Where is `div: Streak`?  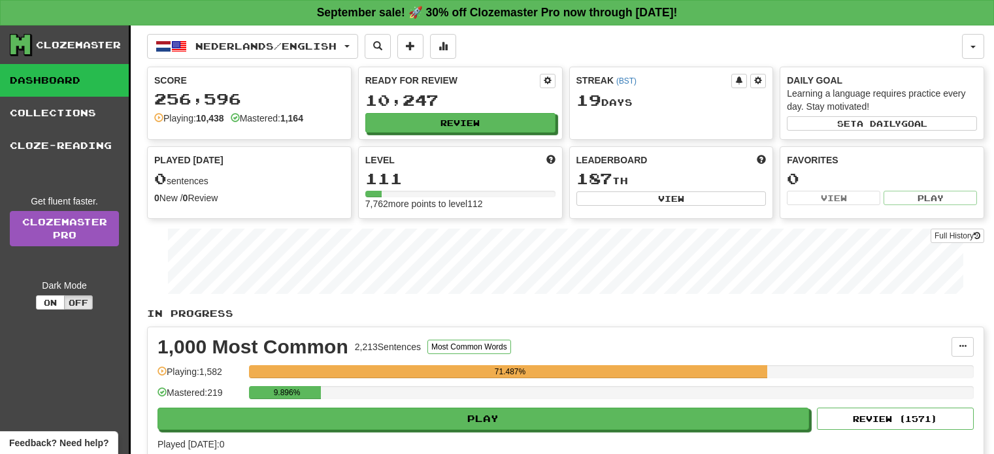
div: Streak is located at coordinates (654, 80).